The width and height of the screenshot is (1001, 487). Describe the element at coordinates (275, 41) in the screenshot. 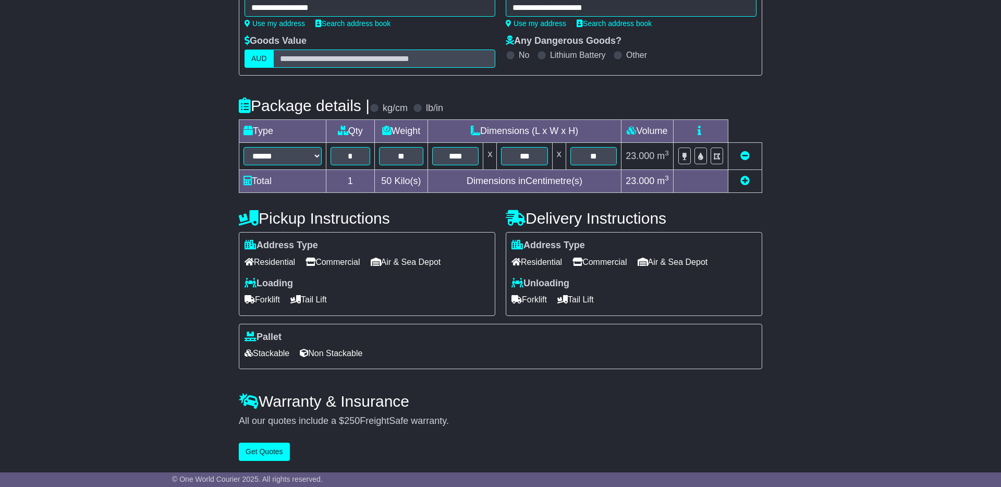

I see `label: Goods Value` at that location.